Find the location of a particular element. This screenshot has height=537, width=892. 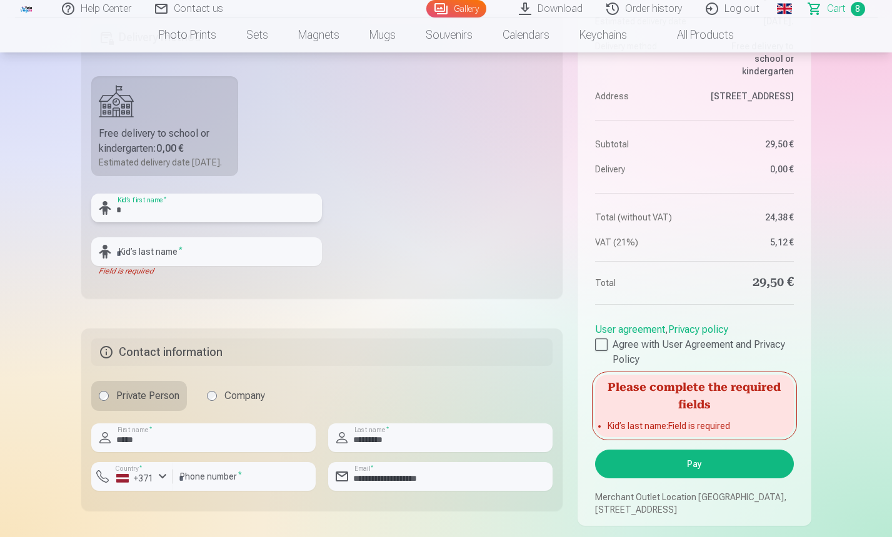

span: Сart is located at coordinates (836, 9).